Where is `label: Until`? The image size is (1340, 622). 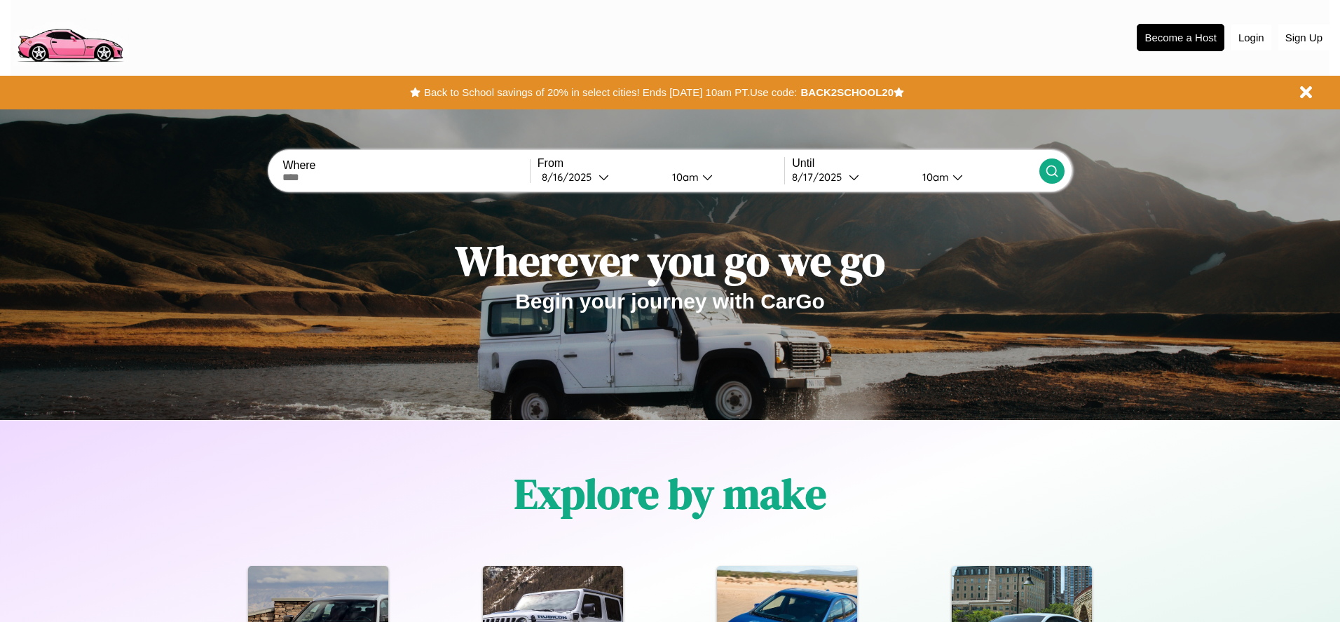
label: Until is located at coordinates (916, 163).